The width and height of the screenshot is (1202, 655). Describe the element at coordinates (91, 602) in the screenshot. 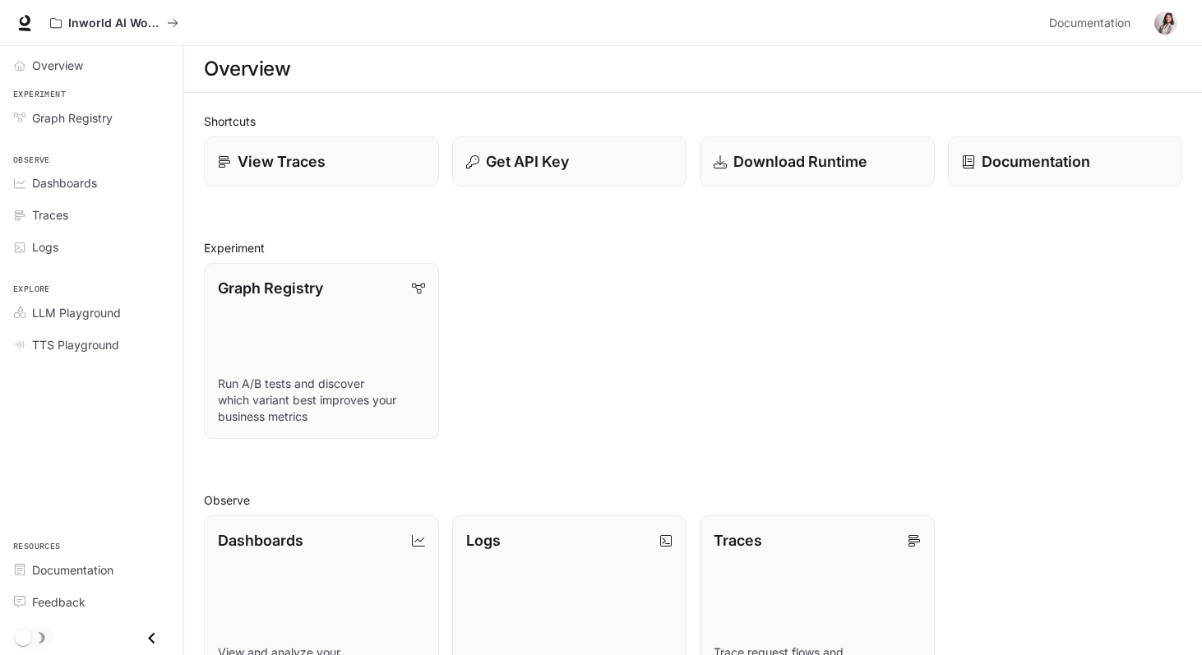

I see `a: Feedback` at that location.